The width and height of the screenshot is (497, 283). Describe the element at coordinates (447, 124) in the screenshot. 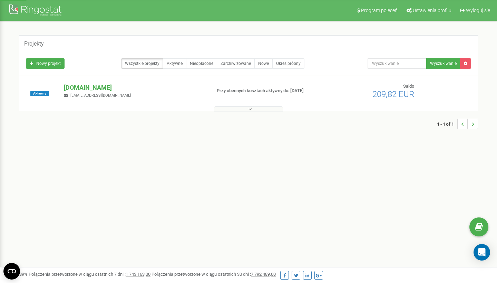

I see `span: 1 - 1 of 1` at that location.